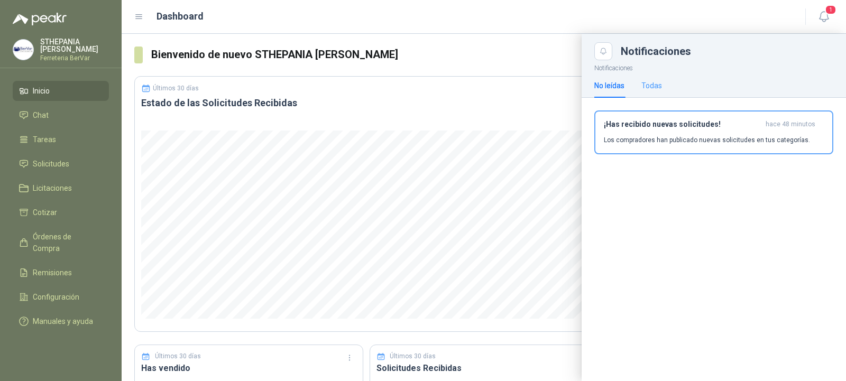  I want to click on p: Notificaciones, so click(714, 67).